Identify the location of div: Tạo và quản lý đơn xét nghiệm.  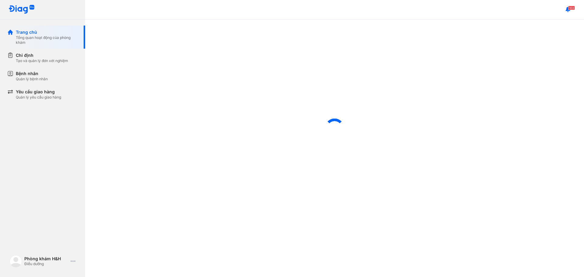
(42, 61).